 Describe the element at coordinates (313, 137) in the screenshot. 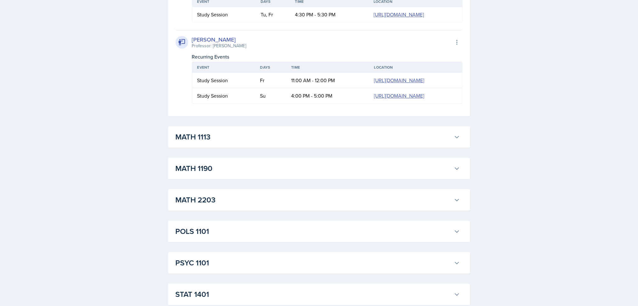

I see `h3: MATH 1113` at that location.